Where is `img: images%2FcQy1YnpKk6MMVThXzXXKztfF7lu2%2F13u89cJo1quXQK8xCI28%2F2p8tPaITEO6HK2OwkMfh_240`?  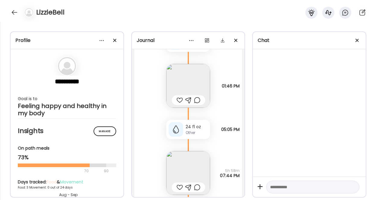 img: images%2FcQy1YnpKk6MMVThXzXXKztfF7lu2%2F13u89cJo1quXQK8xCI28%2F2p8tPaITEO6HK2OwkMfh_240 is located at coordinates (188, 86).